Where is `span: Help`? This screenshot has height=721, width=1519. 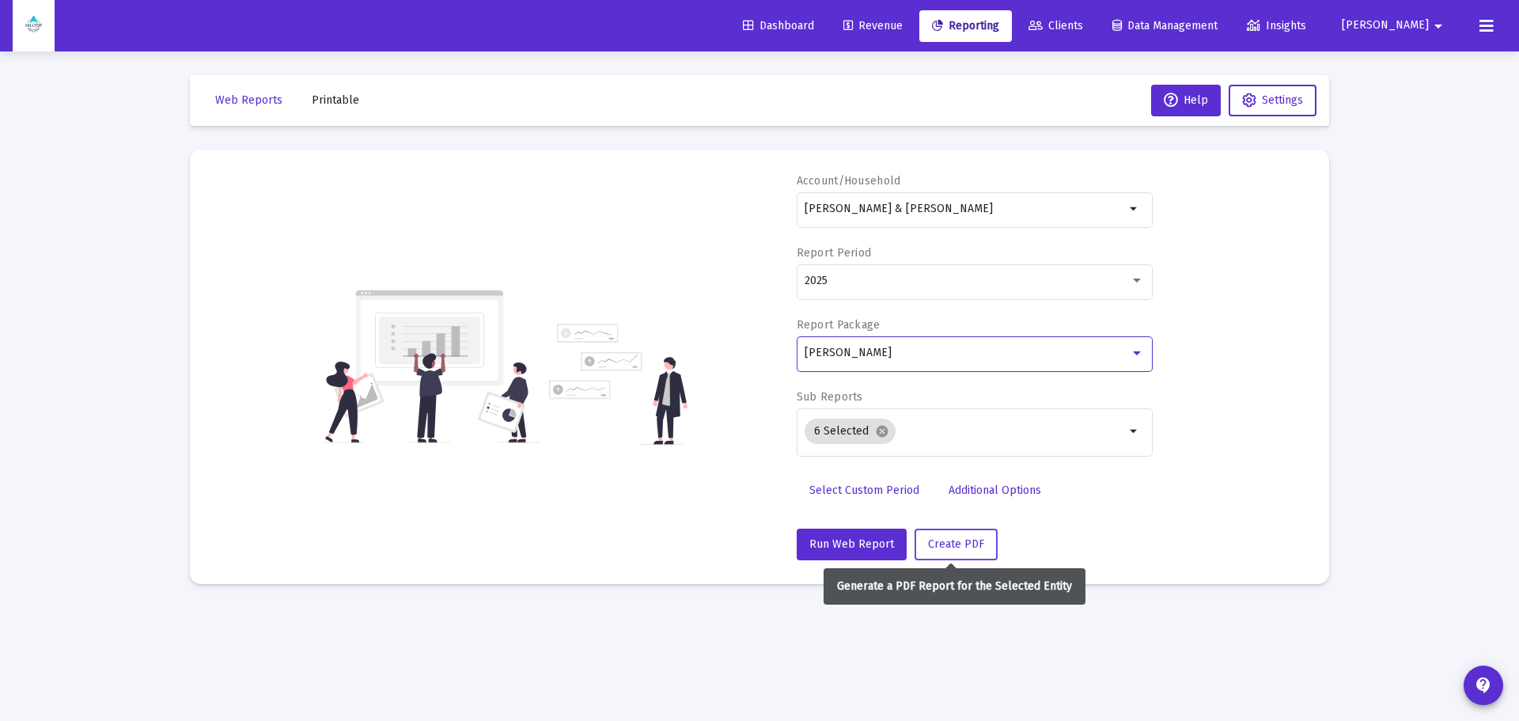
span: Help is located at coordinates (1186, 100).